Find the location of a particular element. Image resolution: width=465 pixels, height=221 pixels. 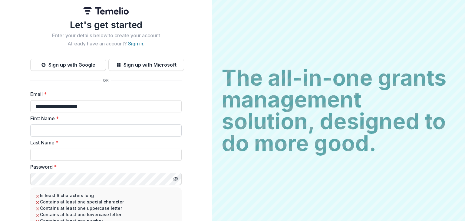

label: First Name is located at coordinates (104, 118).